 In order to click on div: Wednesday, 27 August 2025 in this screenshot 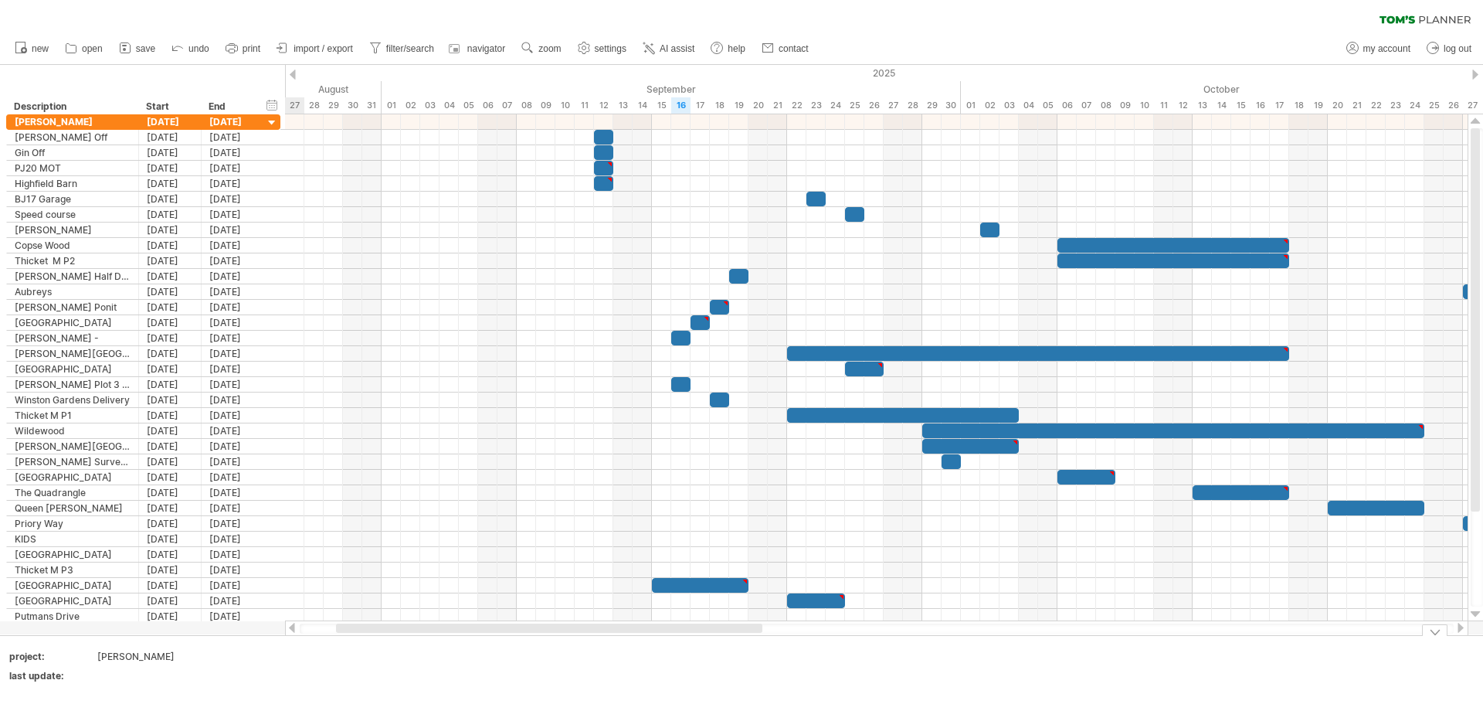, I will do `click(294, 105)`.